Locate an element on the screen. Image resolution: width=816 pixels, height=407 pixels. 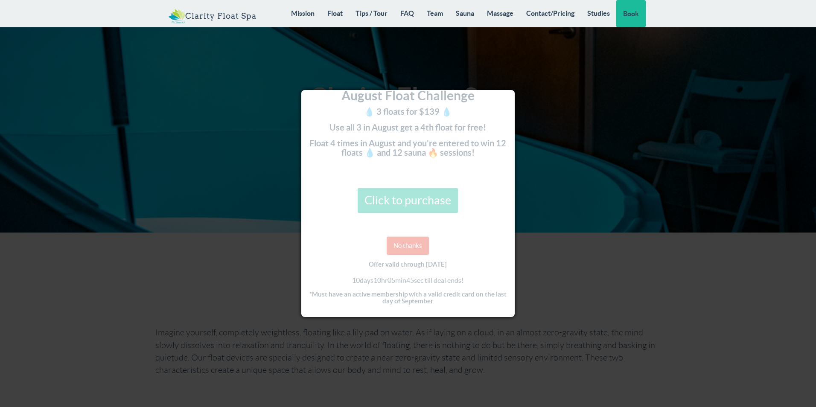
a: Click to purchase is located at coordinates (408, 206).